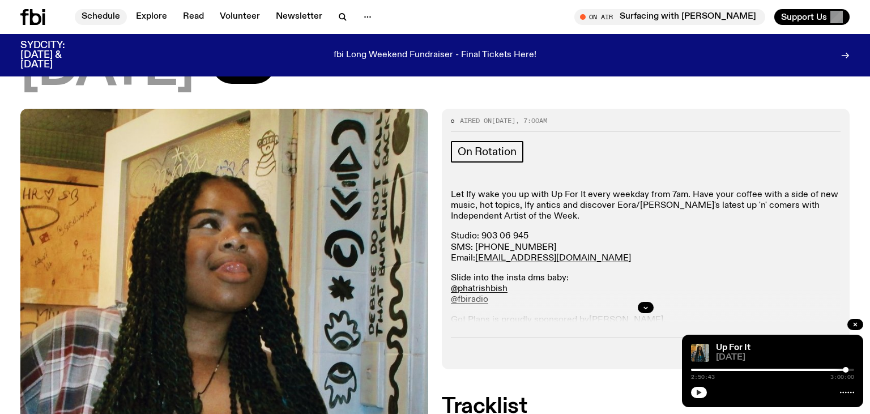 The image size is (870, 414). I want to click on span: Support Us, so click(804, 17).